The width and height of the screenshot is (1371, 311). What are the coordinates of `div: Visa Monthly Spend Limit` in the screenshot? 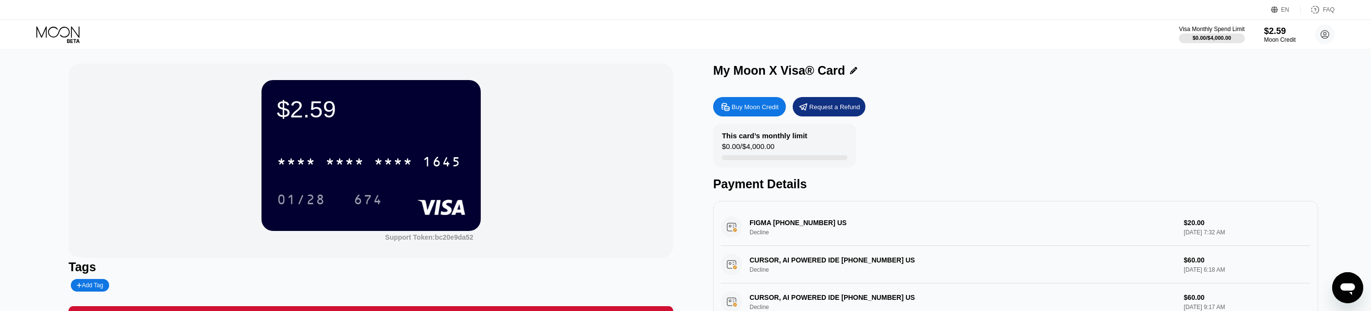 It's located at (1211, 29).